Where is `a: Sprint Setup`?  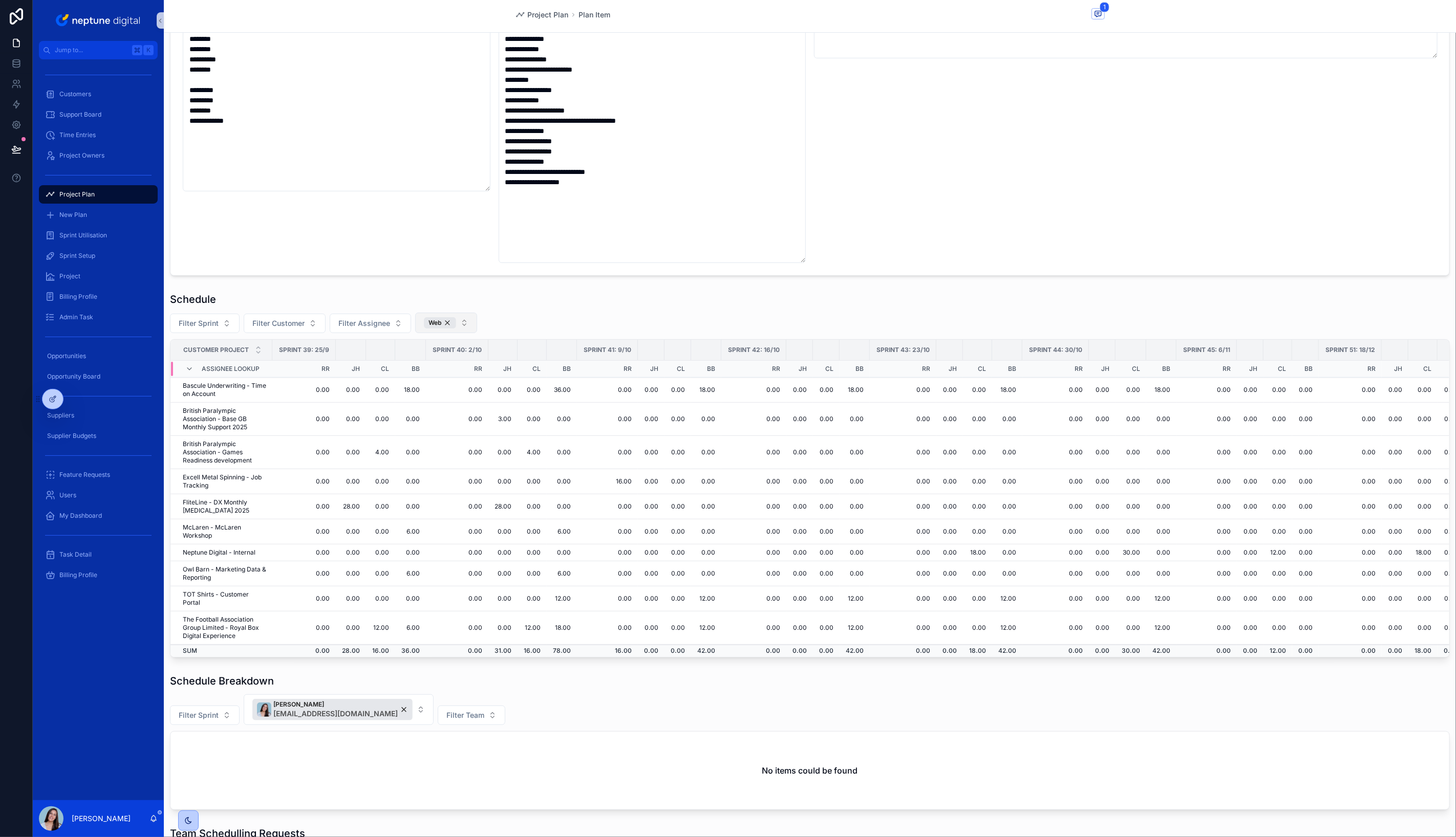 a: Sprint Setup is located at coordinates (99, 256).